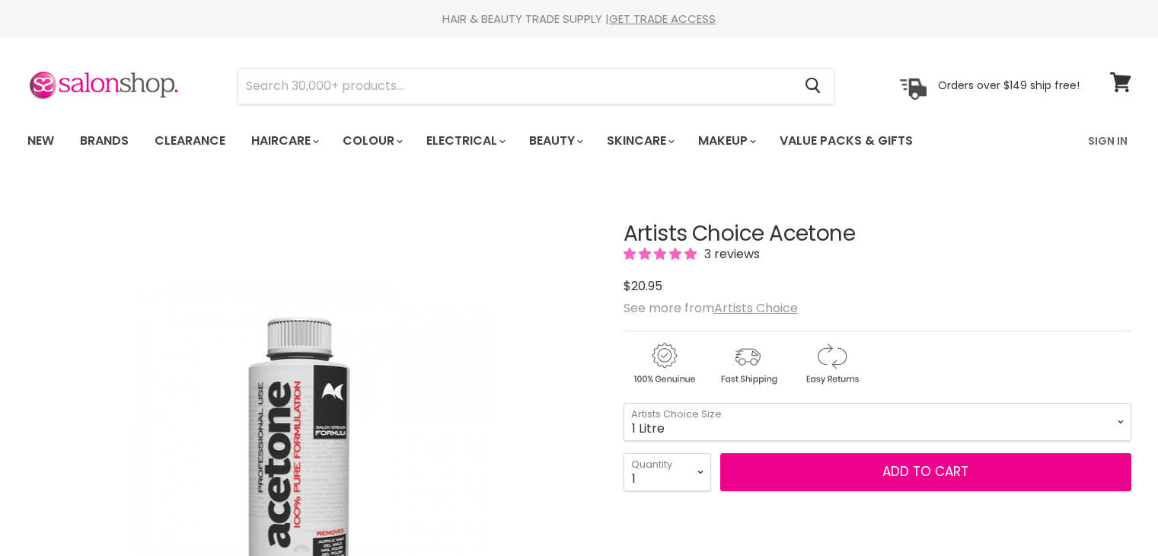 The width and height of the screenshot is (1158, 556). Describe the element at coordinates (643, 286) in the screenshot. I see `span: $20.95` at that location.